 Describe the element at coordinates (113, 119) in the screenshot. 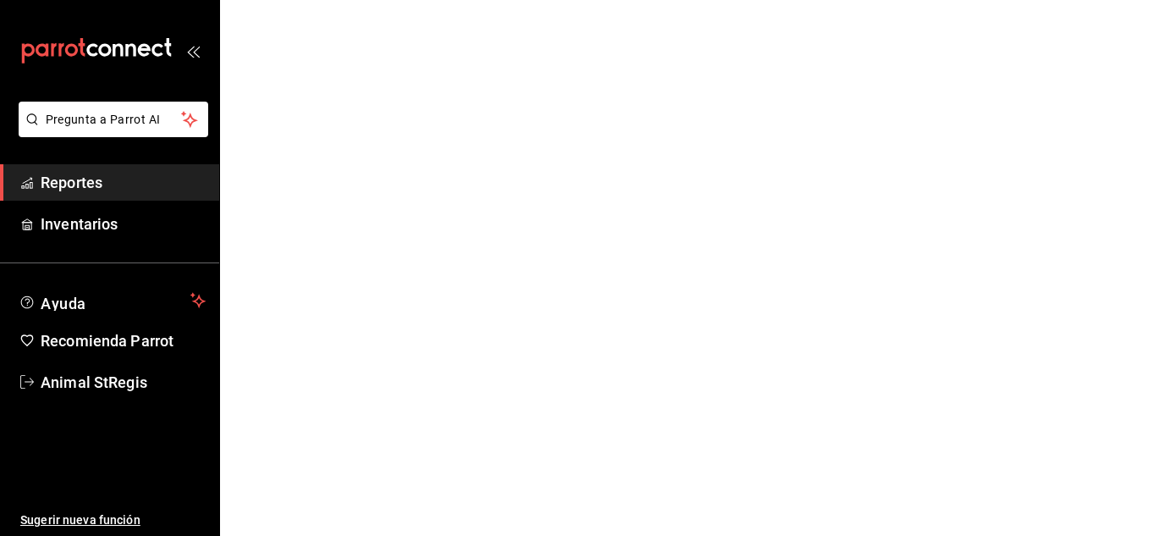

I see `button: Pregunta a Parrot AI` at that location.